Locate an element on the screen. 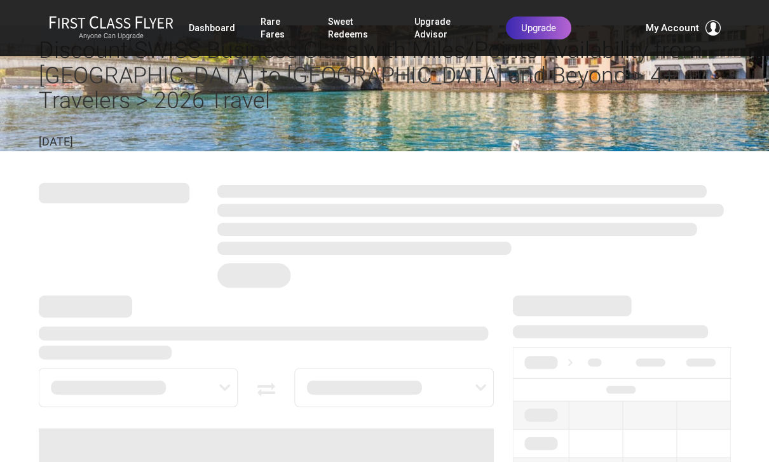 The image size is (769, 462). a: Sweet Redeems is located at coordinates (359, 28).